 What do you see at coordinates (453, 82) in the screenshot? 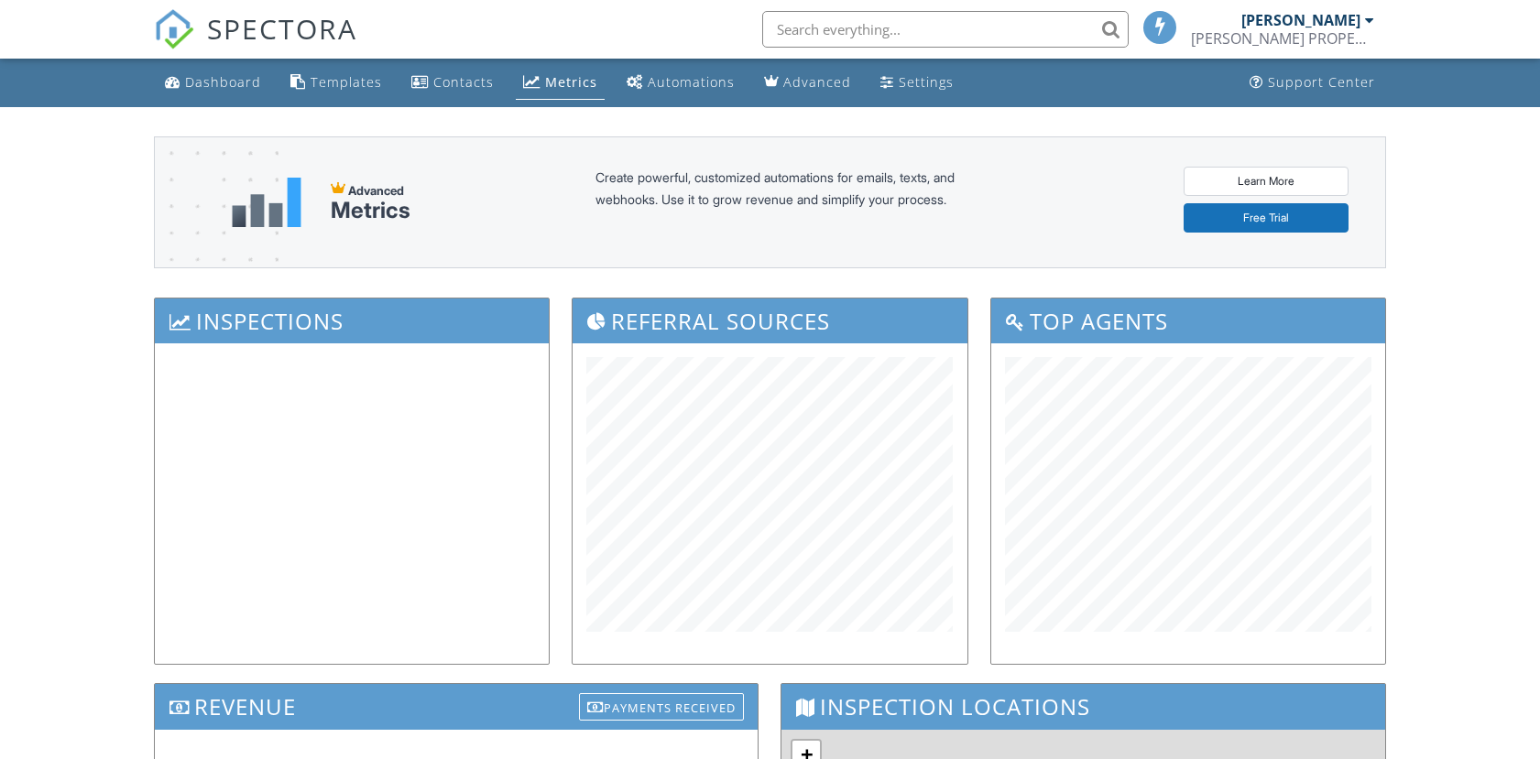
I see `a: Contacts` at bounding box center [453, 82].